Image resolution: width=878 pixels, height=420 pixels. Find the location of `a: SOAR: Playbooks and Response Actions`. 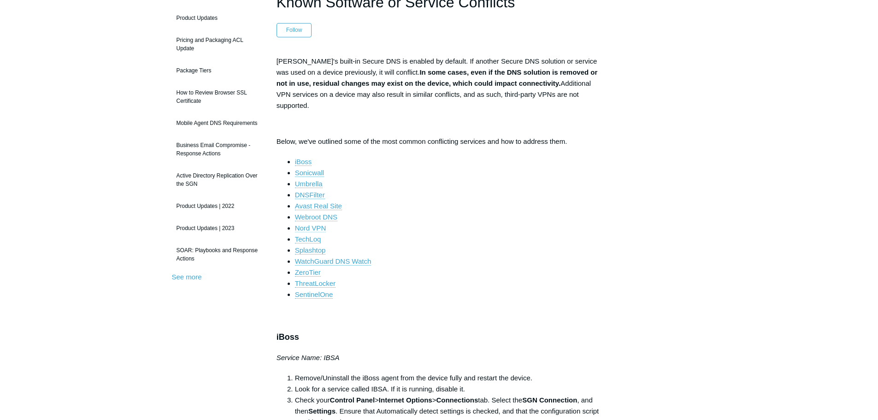

a: SOAR: Playbooks and Response Actions is located at coordinates (217, 255).